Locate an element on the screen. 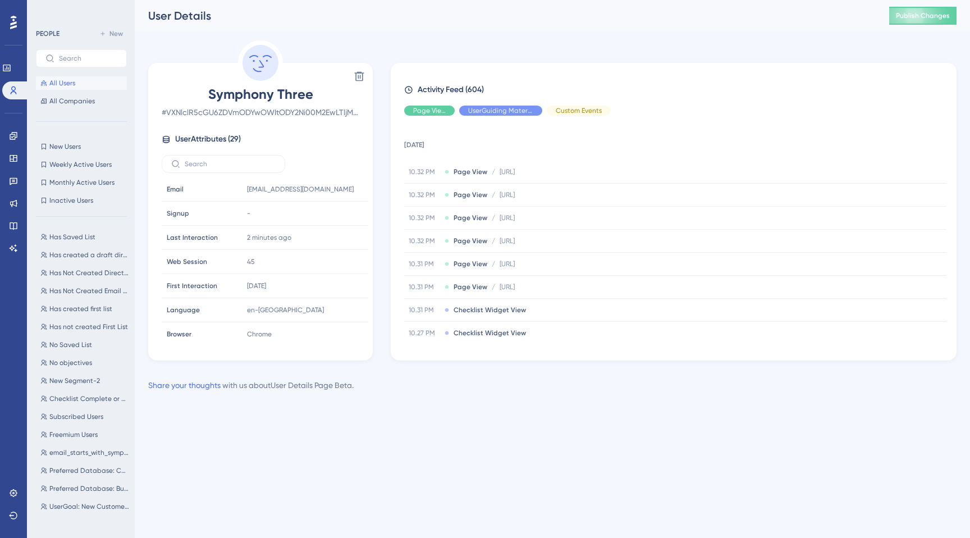 The height and width of the screenshot is (538, 970). a: Share your thoughts is located at coordinates (184, 385).